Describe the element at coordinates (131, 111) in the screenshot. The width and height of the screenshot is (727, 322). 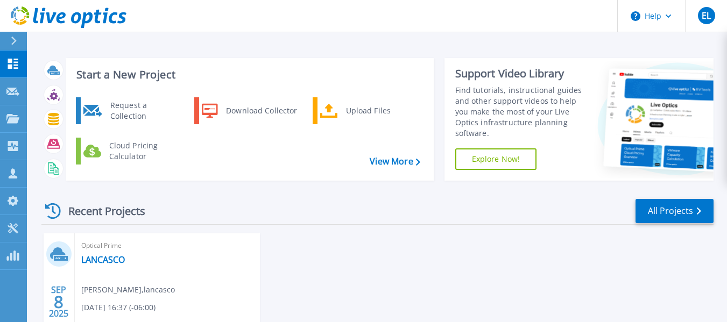
I see `a: Request a Collection` at that location.